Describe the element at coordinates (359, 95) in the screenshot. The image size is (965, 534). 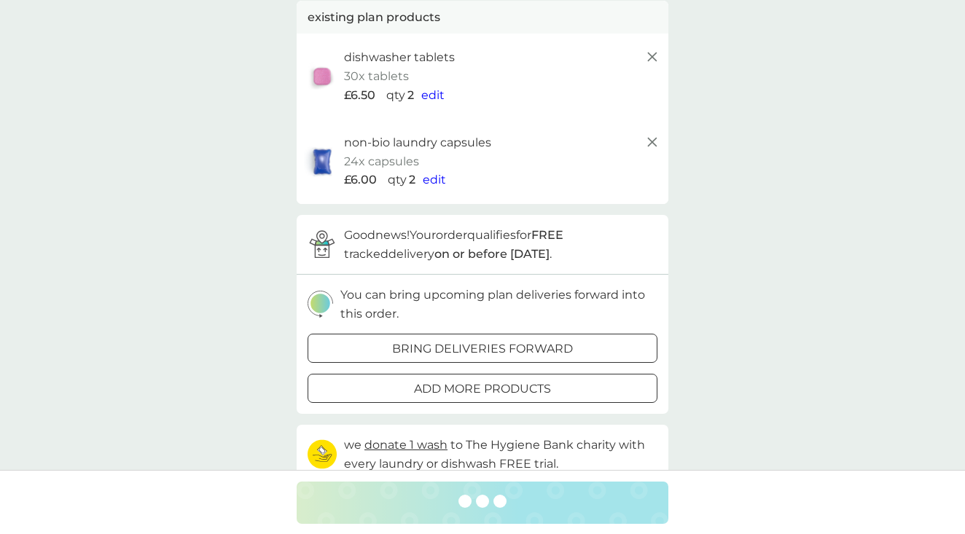
I see `span: £6.50` at that location.